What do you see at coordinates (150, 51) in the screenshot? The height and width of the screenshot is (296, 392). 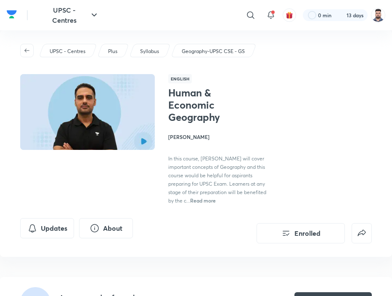 I see `a: Syllabus` at bounding box center [150, 51].